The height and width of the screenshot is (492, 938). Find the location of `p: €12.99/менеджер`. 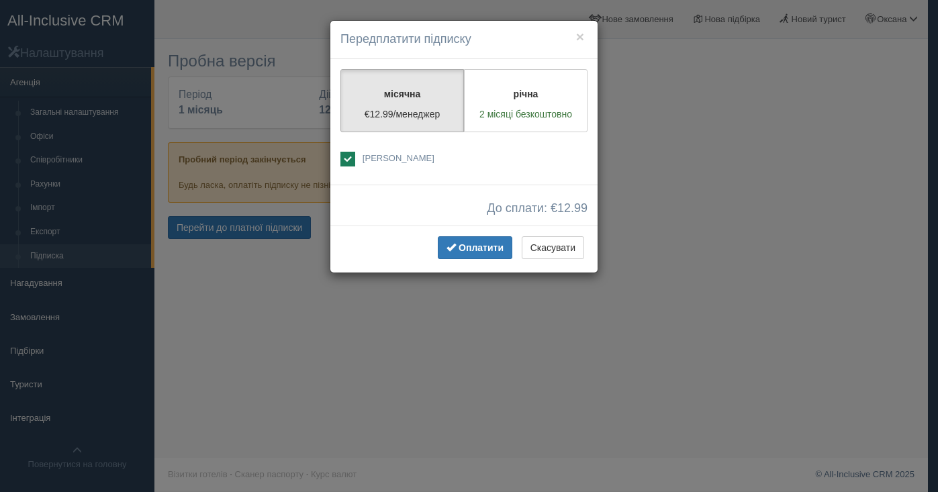

p: €12.99/менеджер is located at coordinates (402, 114).